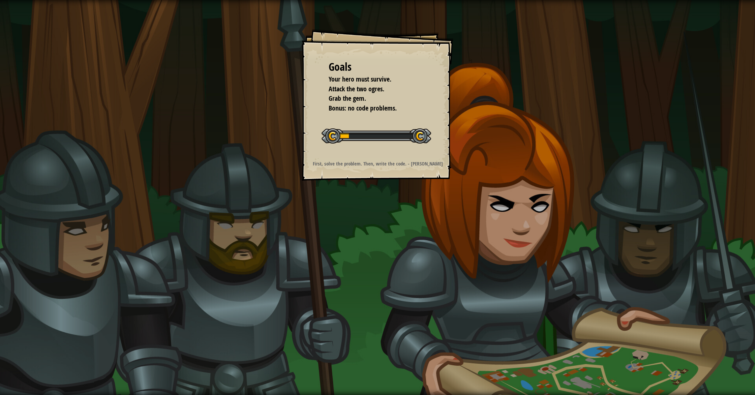 The image size is (755, 395). Describe the element at coordinates (347, 98) in the screenshot. I see `span: Grab the gem.` at that location.